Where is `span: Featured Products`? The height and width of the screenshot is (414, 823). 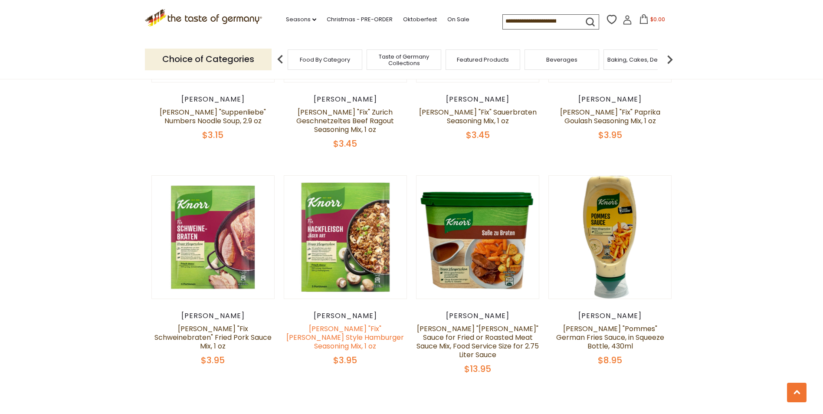
span: Featured Products is located at coordinates (483, 59).